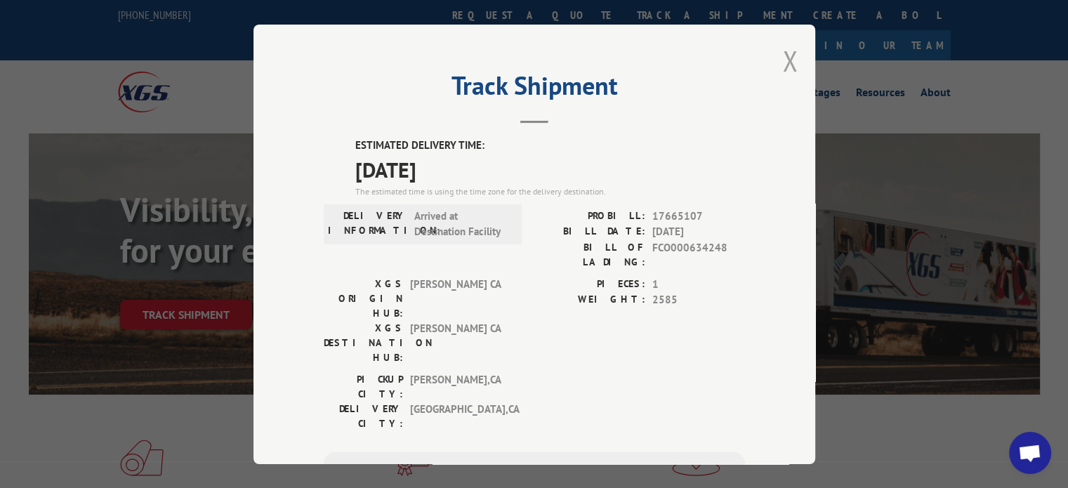 This screenshot has width=1068, height=488. What do you see at coordinates (699, 216) in the screenshot?
I see `span: 17665107` at bounding box center [699, 216].